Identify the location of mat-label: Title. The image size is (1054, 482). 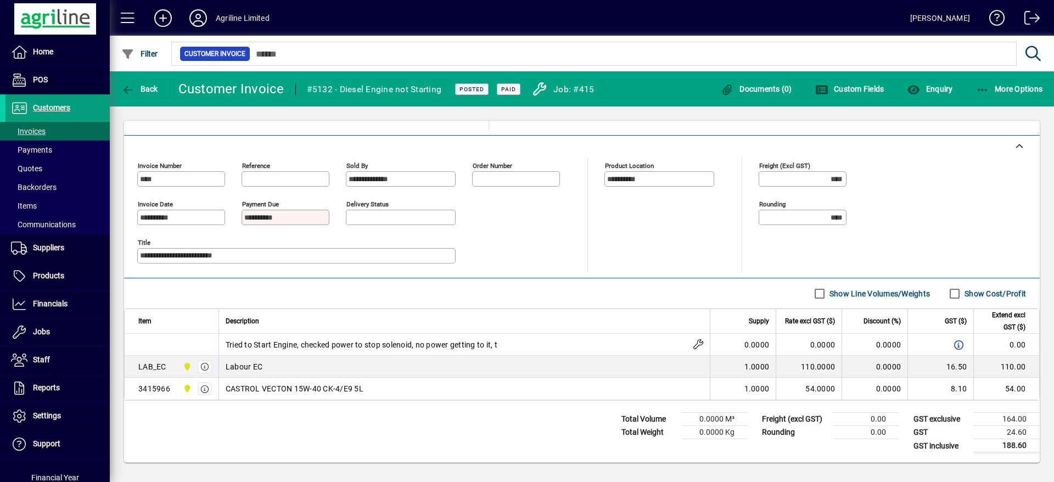
(144, 243).